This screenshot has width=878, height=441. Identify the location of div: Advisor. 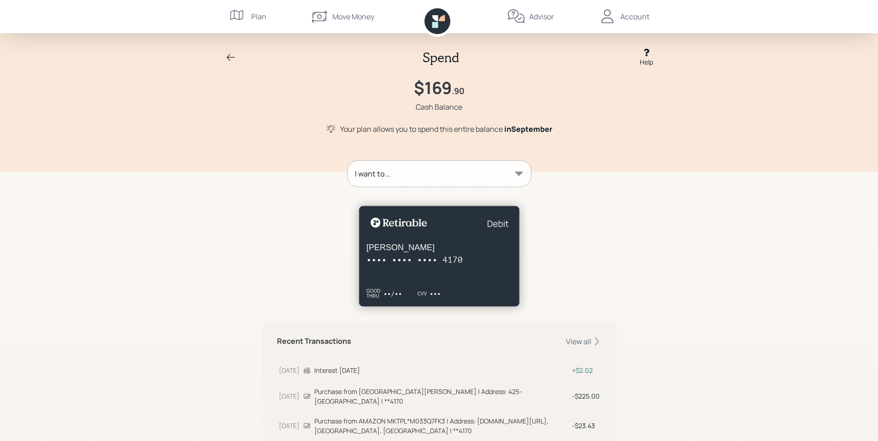
(542, 17).